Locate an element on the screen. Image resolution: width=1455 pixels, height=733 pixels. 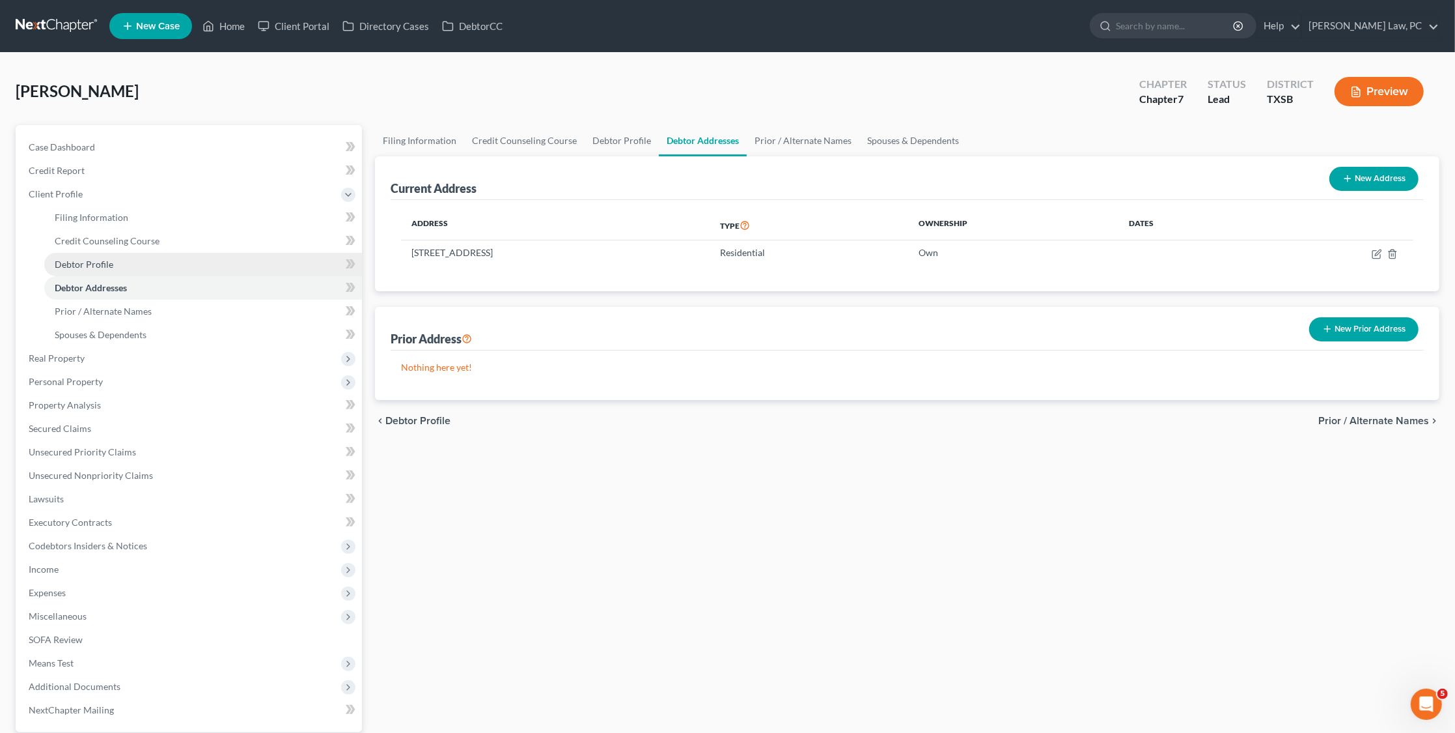
span: Additional Documents is located at coordinates (74, 686).